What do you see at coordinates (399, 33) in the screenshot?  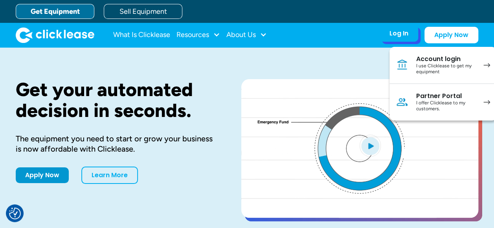 I see `div: Log In` at bounding box center [399, 33].